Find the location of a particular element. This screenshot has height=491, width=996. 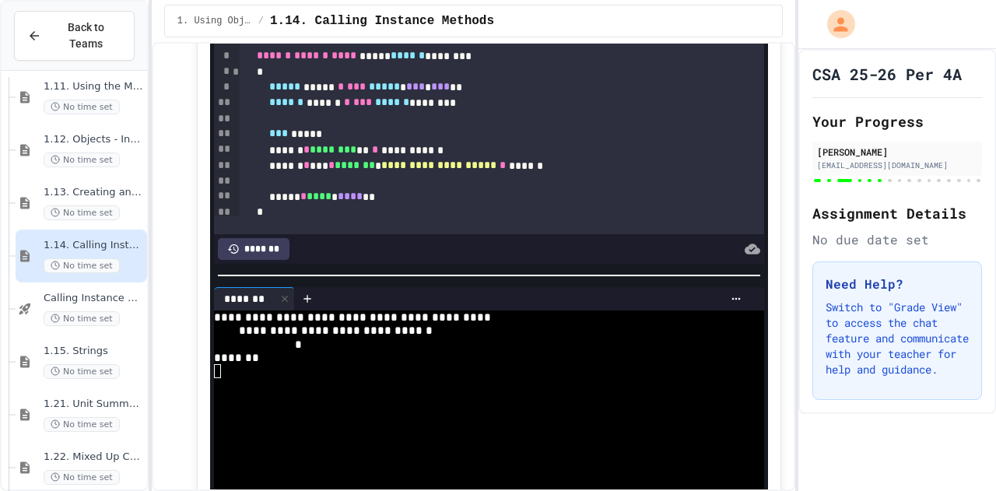

span: 1. Using Objects and Methods is located at coordinates (215, 21).